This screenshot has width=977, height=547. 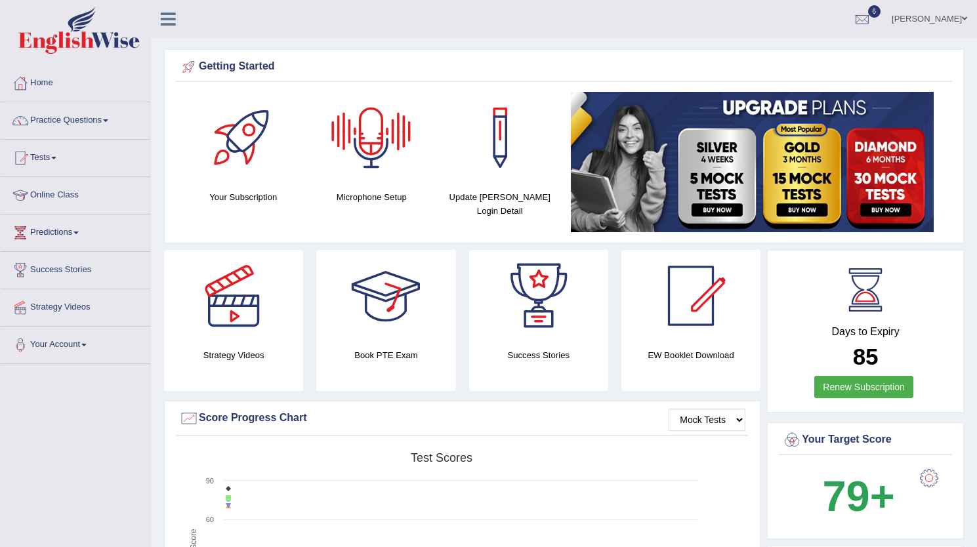 I want to click on b: 85, so click(x=866, y=356).